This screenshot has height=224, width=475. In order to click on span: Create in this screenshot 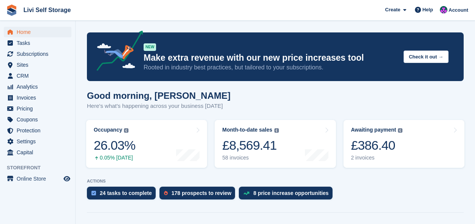, I will do `click(392, 10)`.